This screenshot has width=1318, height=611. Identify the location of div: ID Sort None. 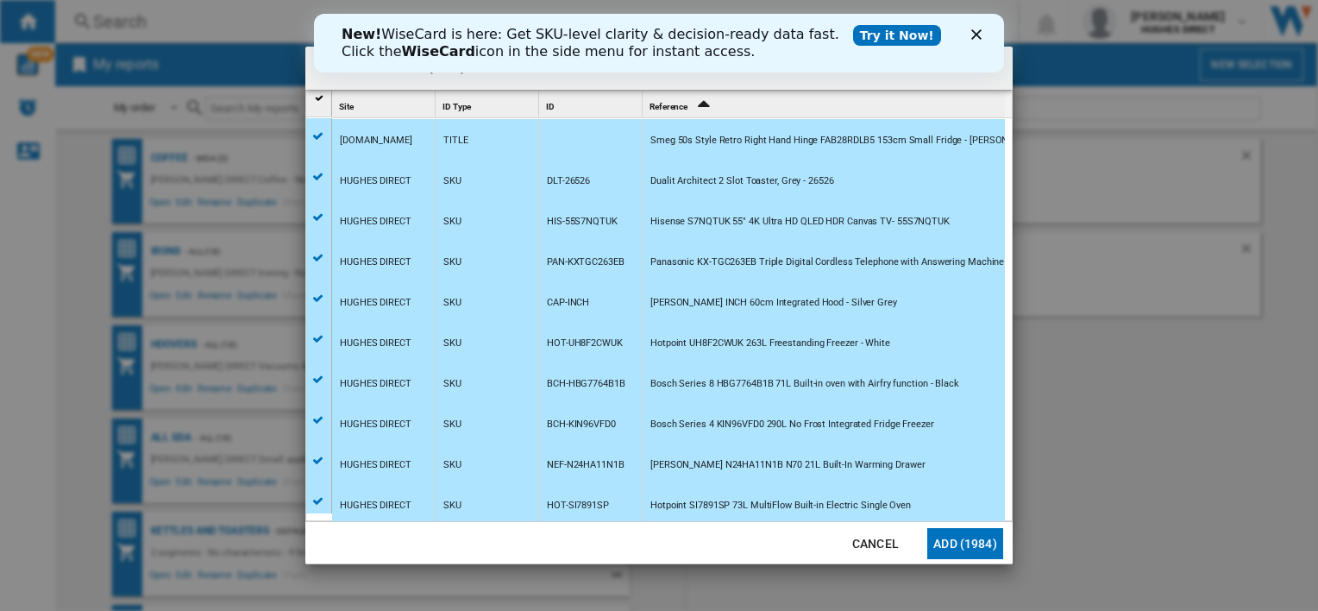
(592, 104).